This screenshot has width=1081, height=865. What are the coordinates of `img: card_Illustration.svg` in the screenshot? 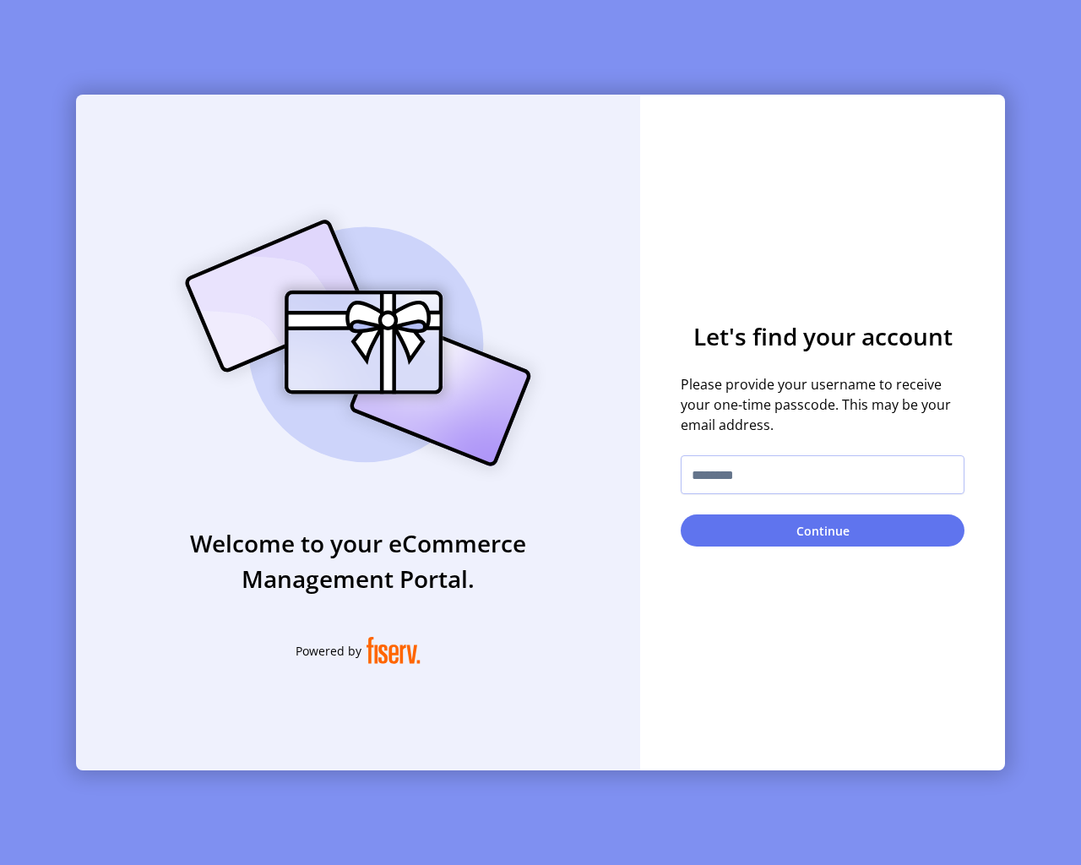 It's located at (358, 343).